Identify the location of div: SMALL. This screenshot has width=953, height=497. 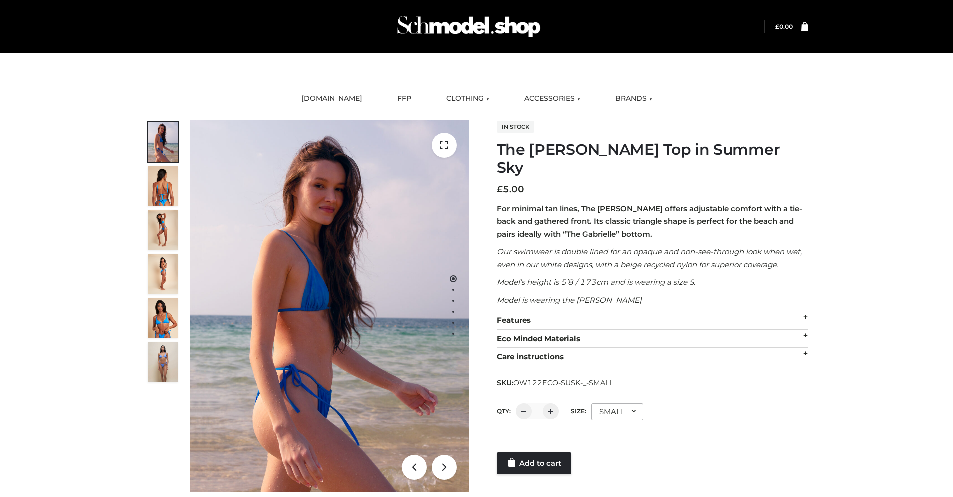
(617, 412).